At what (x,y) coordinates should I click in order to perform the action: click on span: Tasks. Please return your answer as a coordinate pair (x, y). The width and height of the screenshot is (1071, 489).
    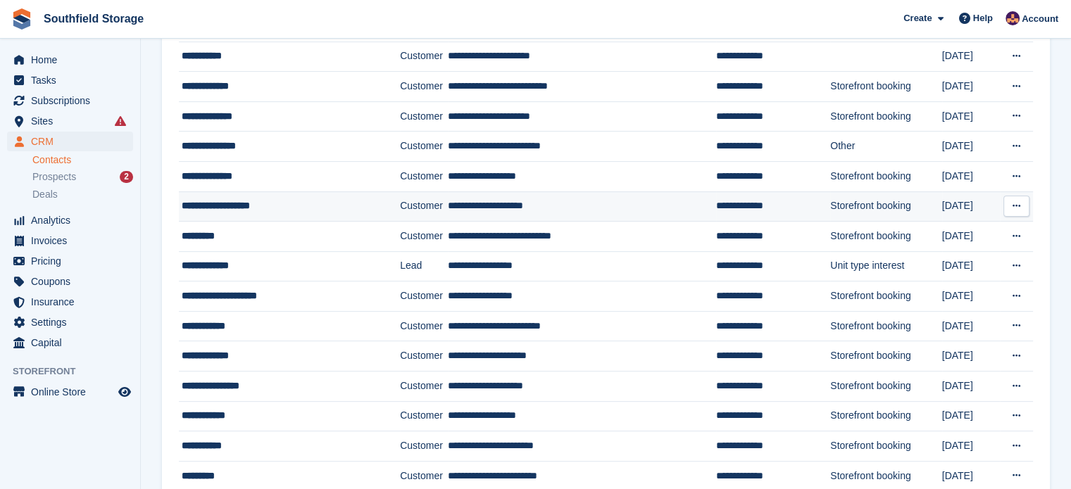
    Looking at the image, I should click on (73, 80).